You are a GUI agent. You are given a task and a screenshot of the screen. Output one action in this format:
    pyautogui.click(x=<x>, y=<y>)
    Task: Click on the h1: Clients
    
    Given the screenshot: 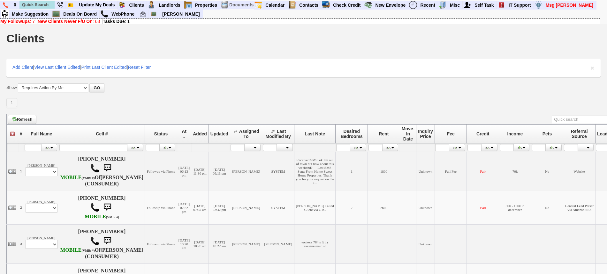 What is the action you would take?
    pyautogui.click(x=25, y=39)
    